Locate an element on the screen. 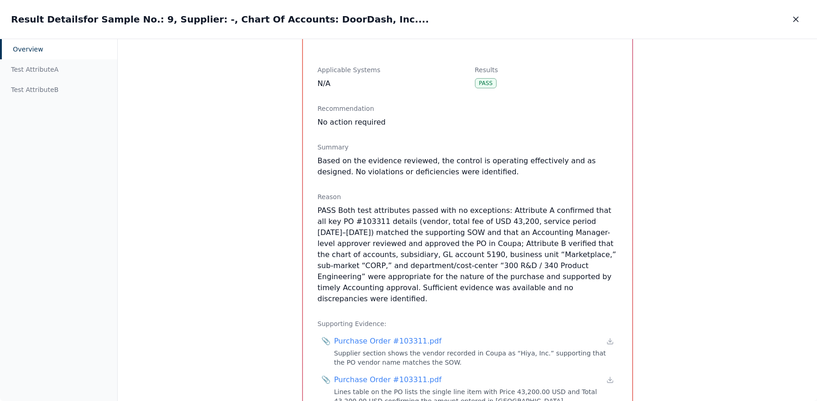 Image resolution: width=817 pixels, height=401 pixels. div: Results is located at coordinates (546, 70).